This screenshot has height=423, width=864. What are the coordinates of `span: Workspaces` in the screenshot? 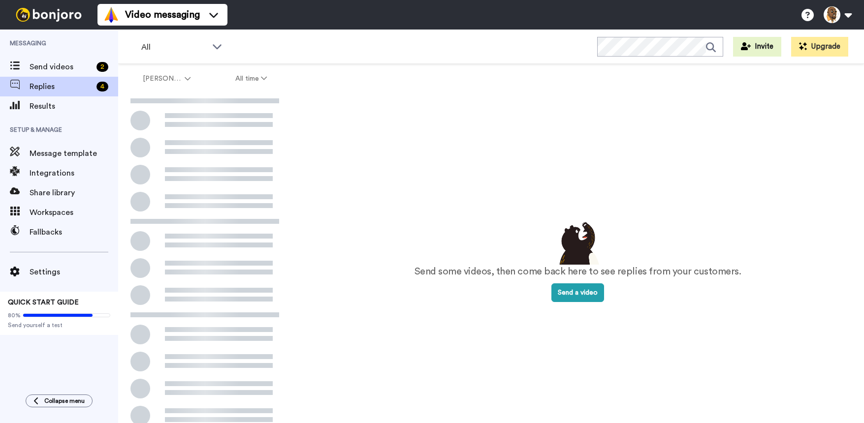 It's located at (74, 213).